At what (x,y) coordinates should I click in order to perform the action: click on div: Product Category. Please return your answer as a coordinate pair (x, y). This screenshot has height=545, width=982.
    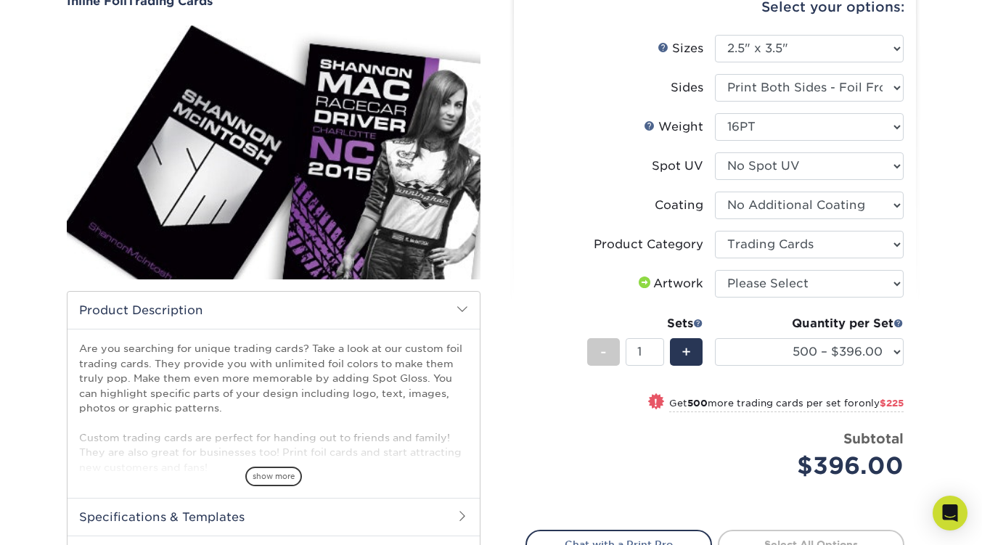
    Looking at the image, I should click on (648, 245).